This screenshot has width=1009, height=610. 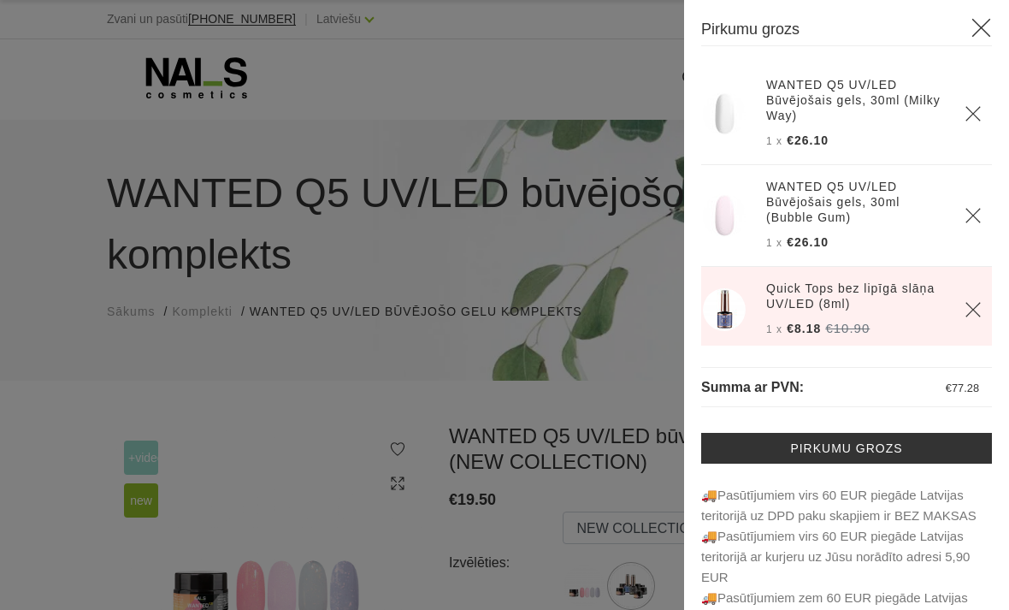 What do you see at coordinates (855, 296) in the screenshot?
I see `a: Quick Tops bez lipīgā slāņa UV/LED (8ml)` at bounding box center [855, 296].